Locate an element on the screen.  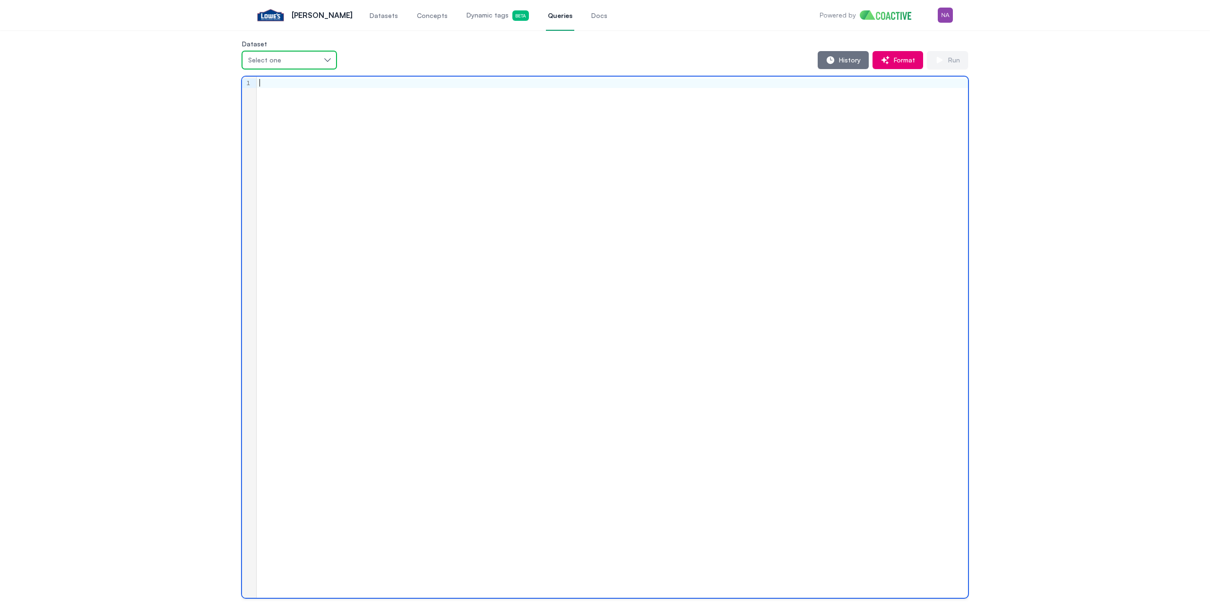
button: Select one is located at coordinates (289, 60).